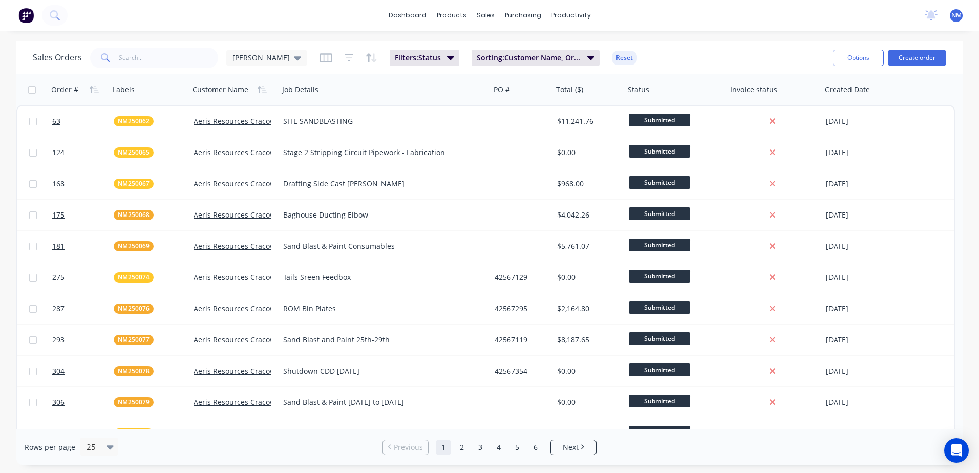 The width and height of the screenshot is (979, 473). Describe the element at coordinates (134, 215) in the screenshot. I see `button: NM250068` at that location.